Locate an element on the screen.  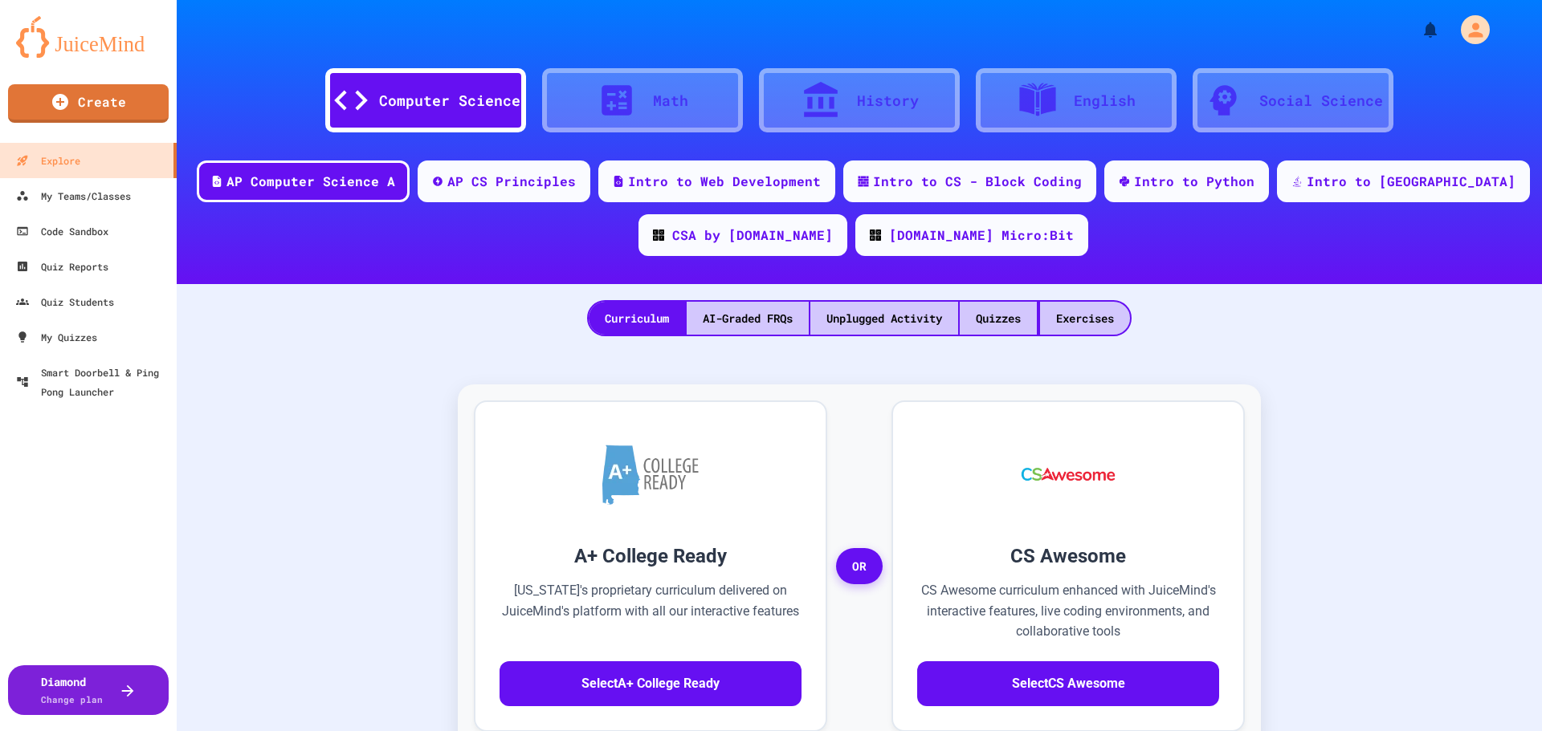
div: Quizzes is located at coordinates (998, 318).